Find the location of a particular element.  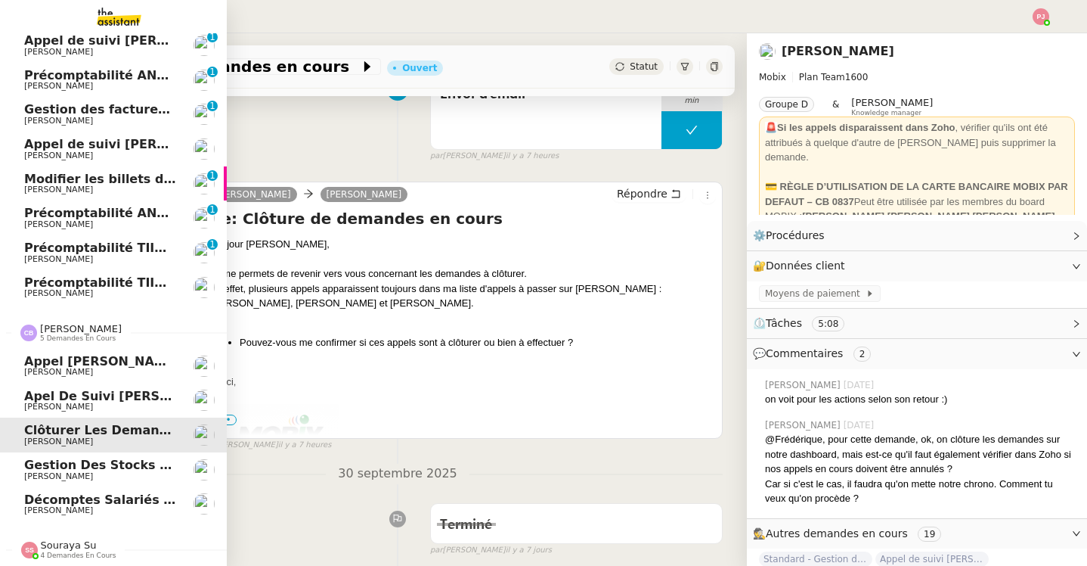

div: En effet, plusieurs appels apparaissent toujours dans ma liste d'appels à passer sur [PERSON_NAME... is located at coordinates (463, 296).